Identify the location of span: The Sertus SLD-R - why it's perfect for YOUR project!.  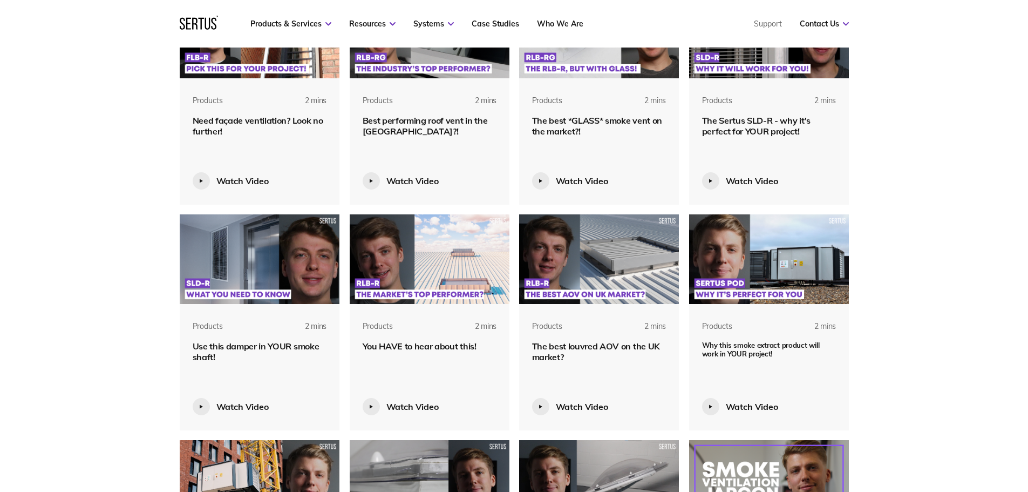
(756, 126).